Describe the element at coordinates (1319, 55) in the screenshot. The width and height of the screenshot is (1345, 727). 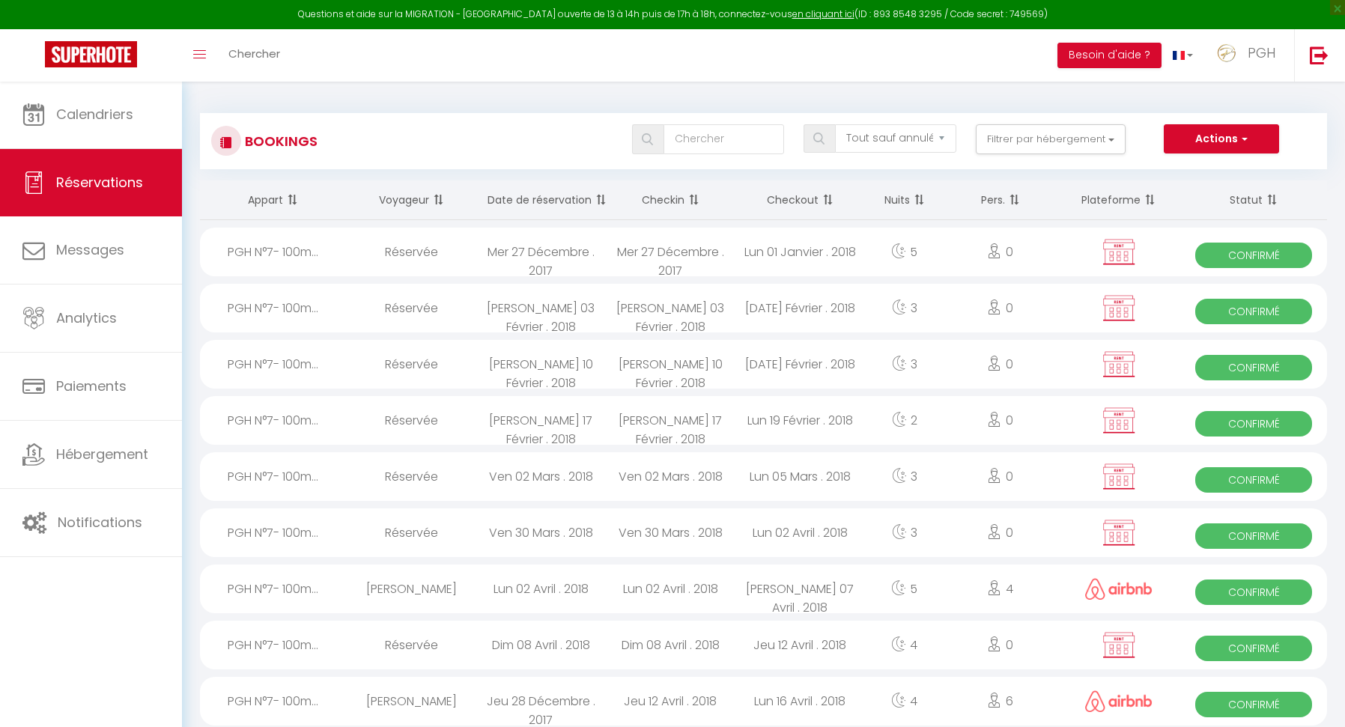
I see `img: logout` at that location.